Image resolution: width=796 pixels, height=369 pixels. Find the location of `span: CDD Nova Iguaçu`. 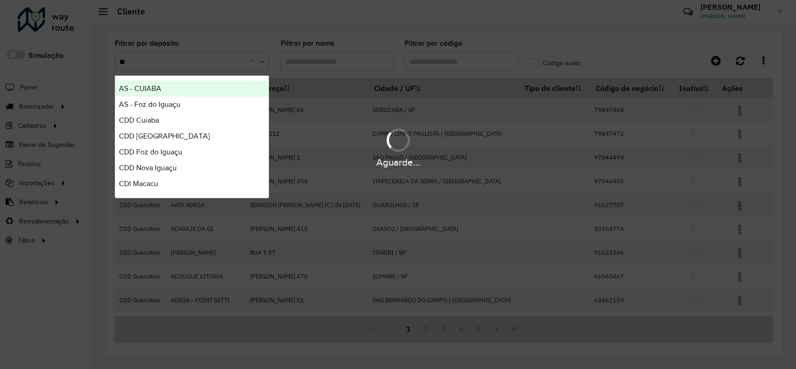

span: CDD Nova Iguaçu is located at coordinates (148, 167).